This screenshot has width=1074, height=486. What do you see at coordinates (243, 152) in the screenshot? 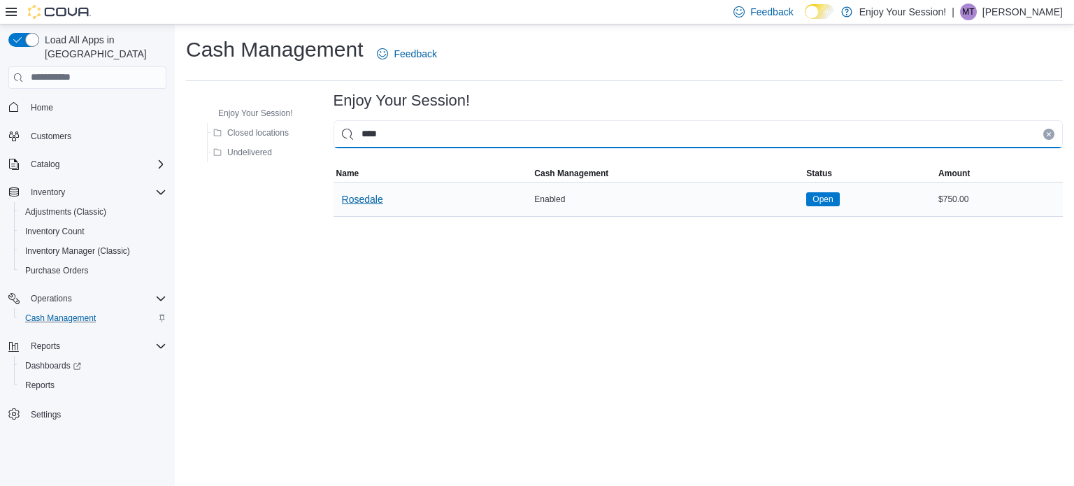
I see `button: Undelivered` at bounding box center [243, 152].